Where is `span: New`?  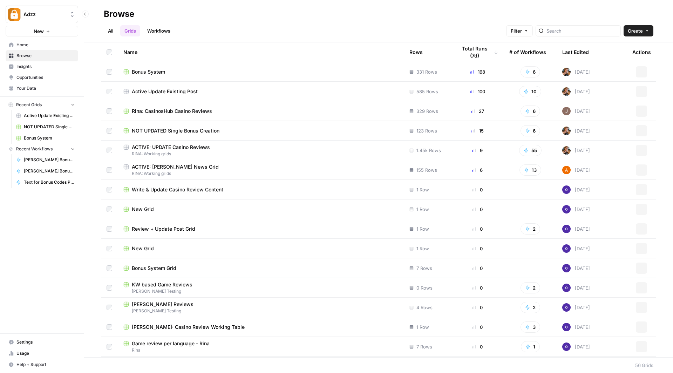
span: New is located at coordinates (39, 31).